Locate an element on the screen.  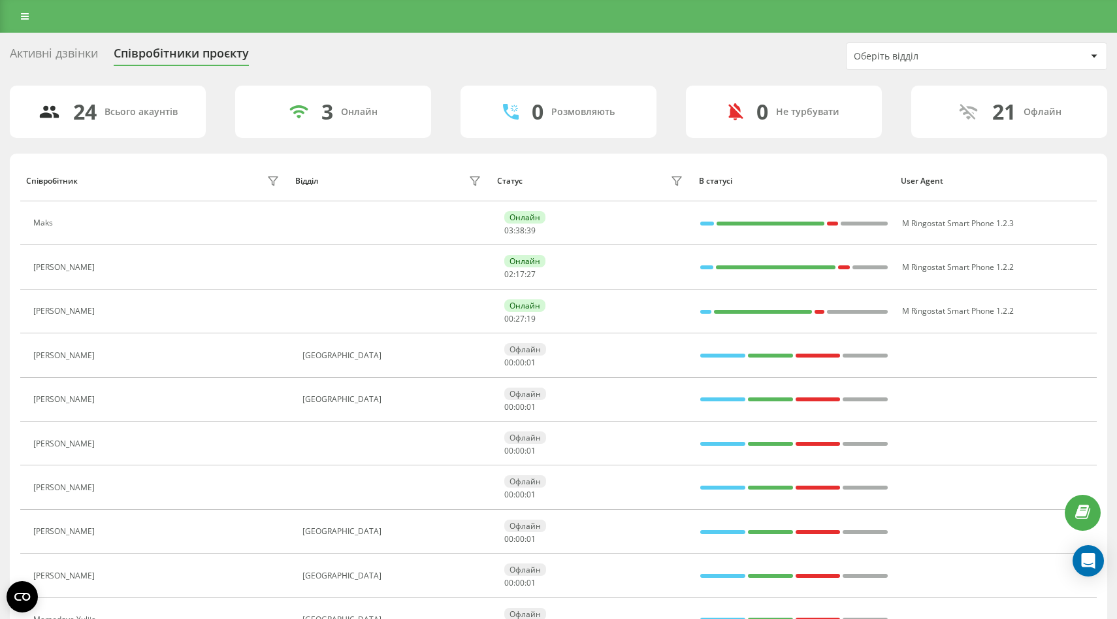
button: Open CMP widget is located at coordinates (22, 597).